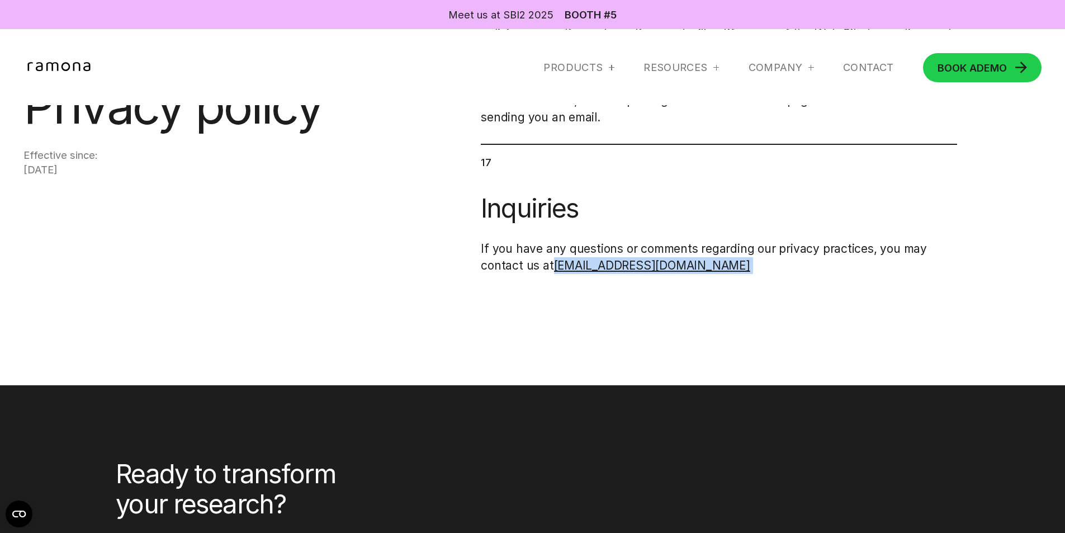 The image size is (1065, 533). I want to click on button: Open CMP widget, so click(19, 514).